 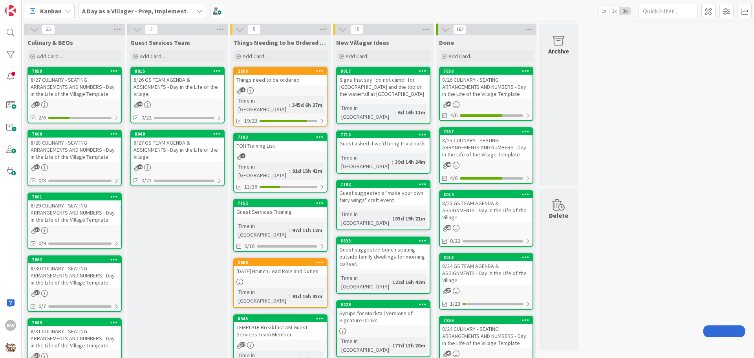 What do you see at coordinates (76, 134) in the screenshot?
I see `div: 7860` at bounding box center [76, 134].